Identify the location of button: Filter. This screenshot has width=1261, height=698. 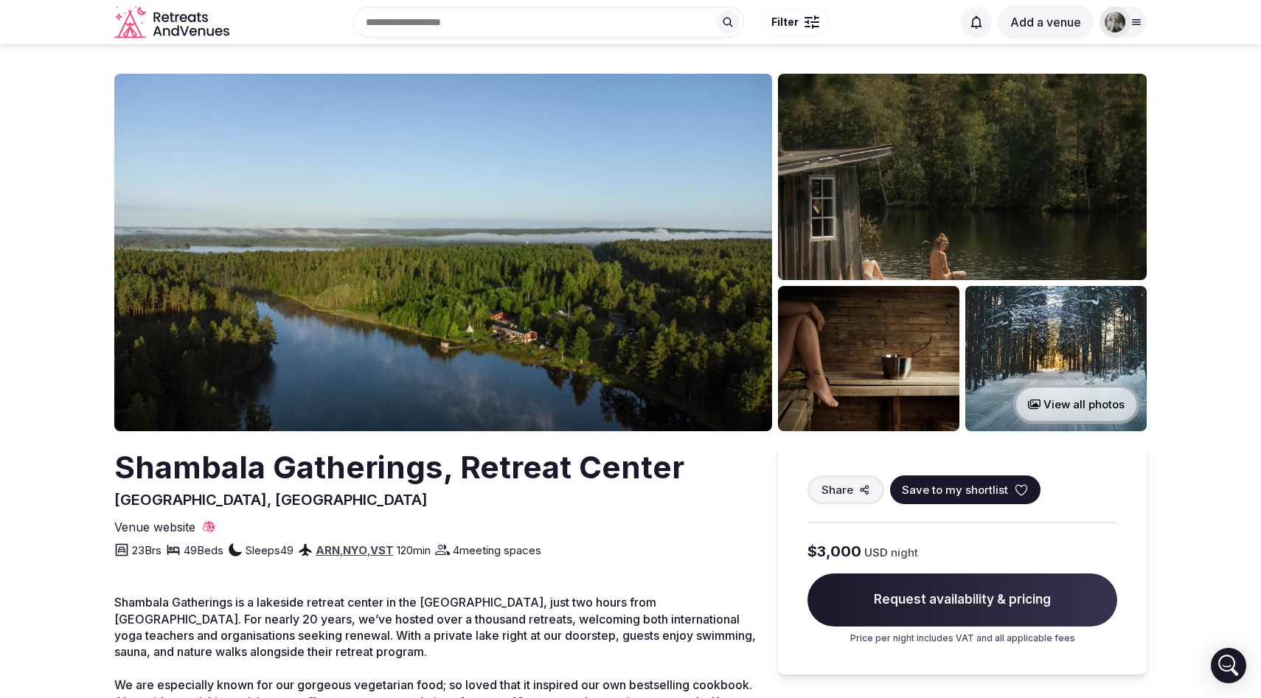
(795, 22).